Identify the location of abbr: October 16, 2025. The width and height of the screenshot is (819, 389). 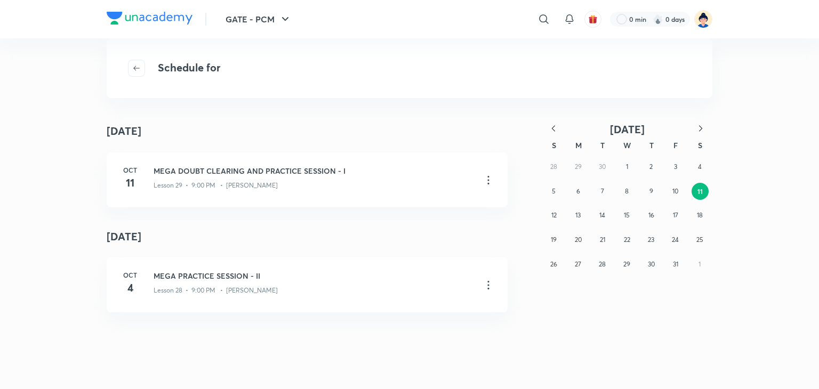
(651, 215).